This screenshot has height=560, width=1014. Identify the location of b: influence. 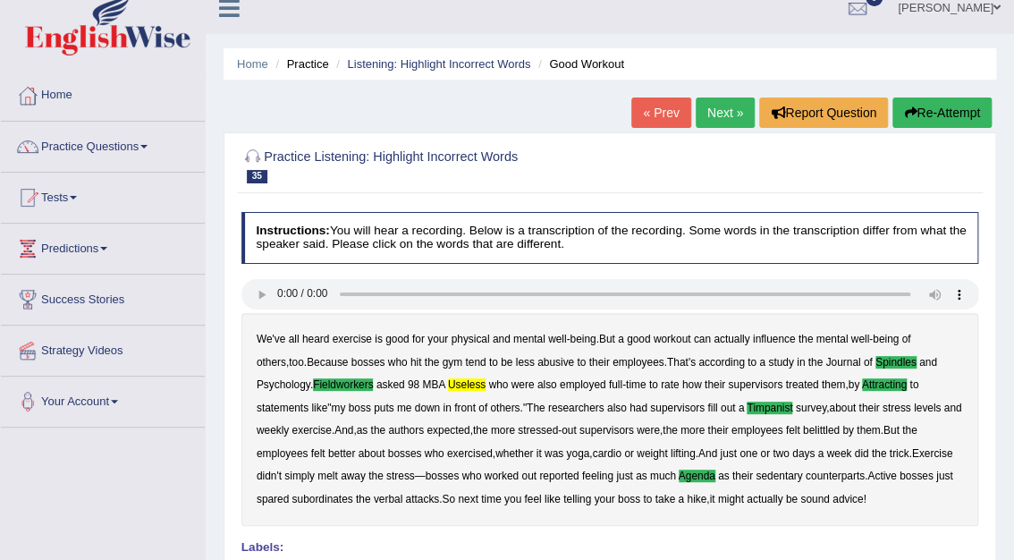
(774, 339).